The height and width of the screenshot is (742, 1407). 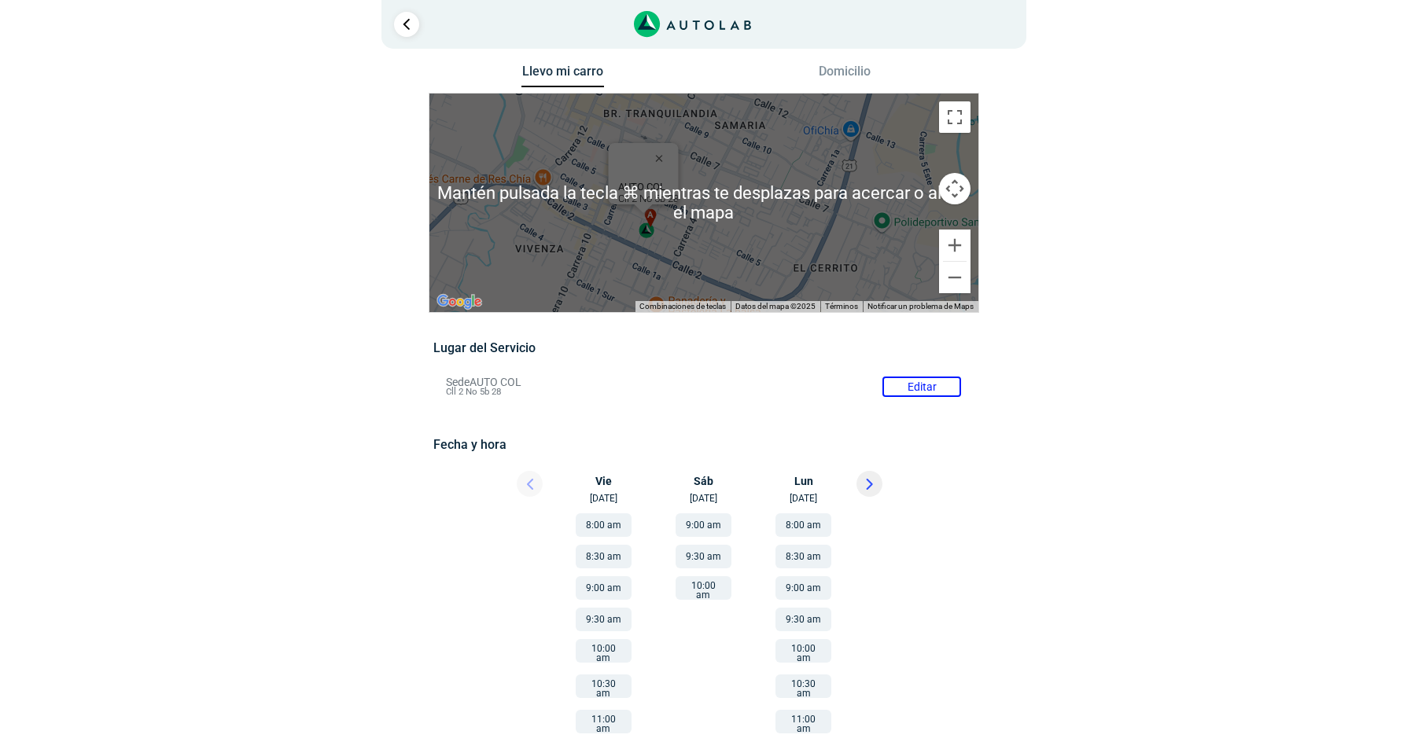 I want to click on span: Datos del mapa ©2025, so click(x=775, y=306).